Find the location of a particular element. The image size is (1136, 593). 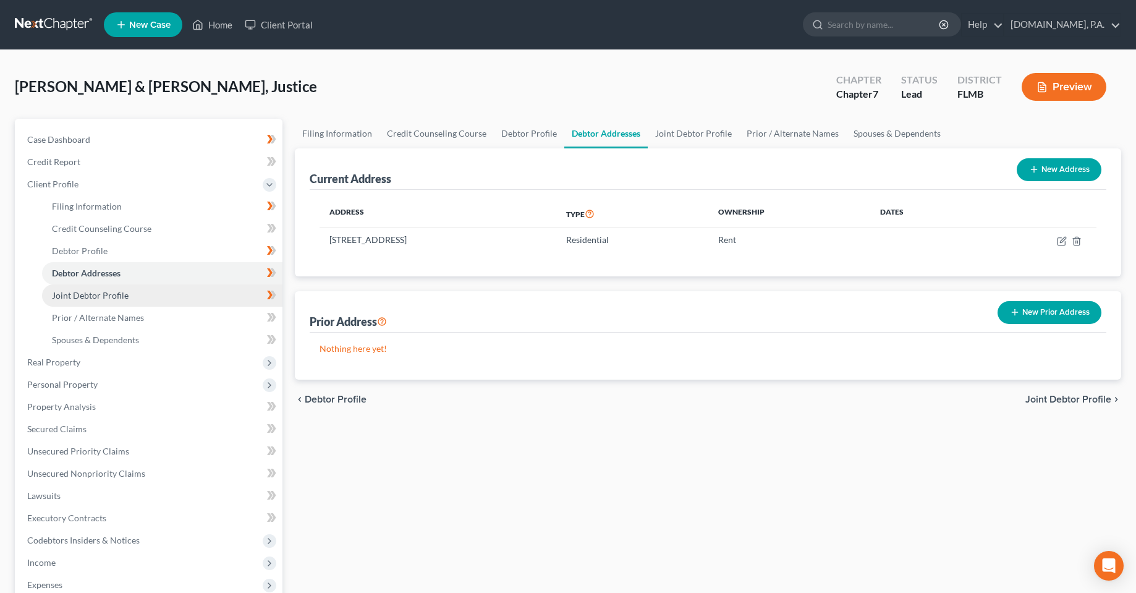

button: New Address is located at coordinates (1059, 169).